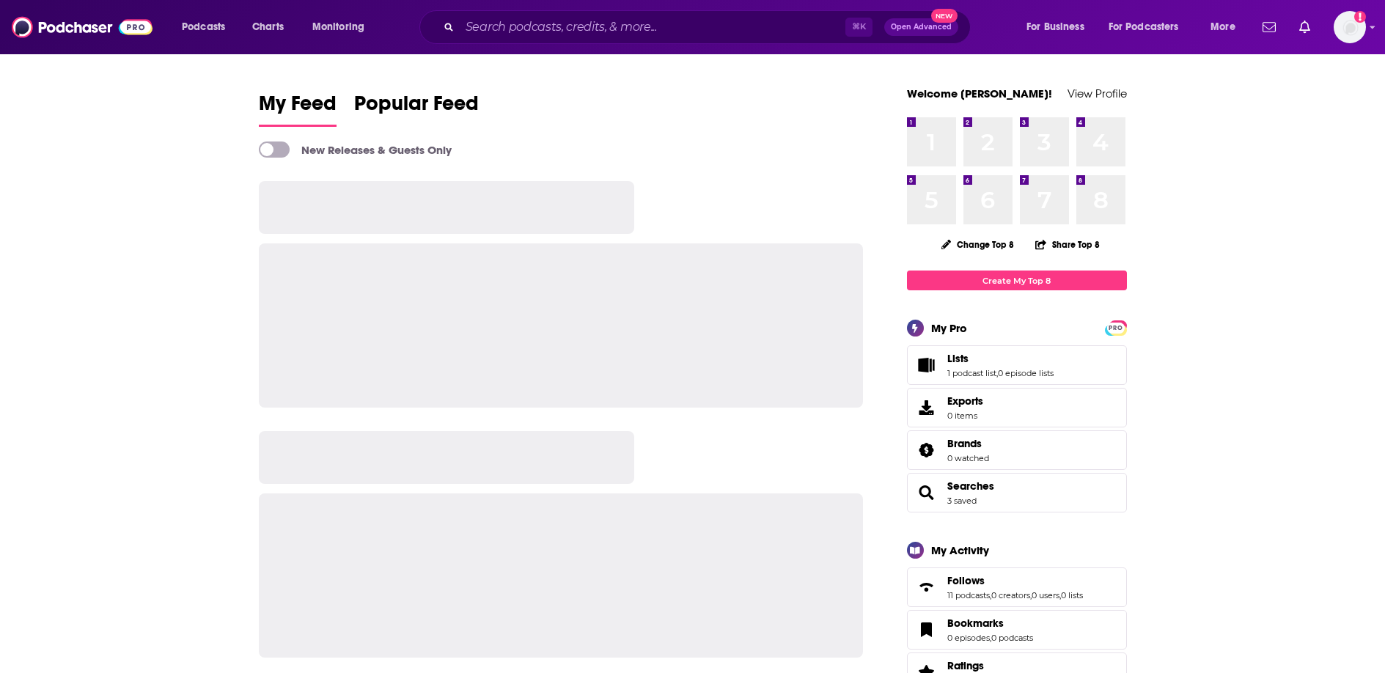 The image size is (1385, 673). Describe the element at coordinates (960, 550) in the screenshot. I see `div: My Activity` at that location.